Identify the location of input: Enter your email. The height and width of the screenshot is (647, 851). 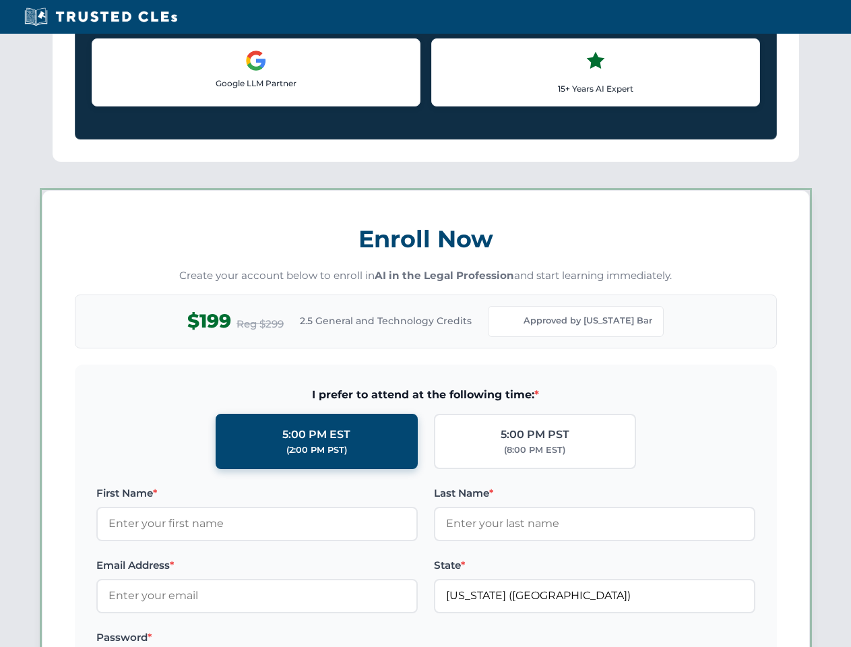
(257, 596).